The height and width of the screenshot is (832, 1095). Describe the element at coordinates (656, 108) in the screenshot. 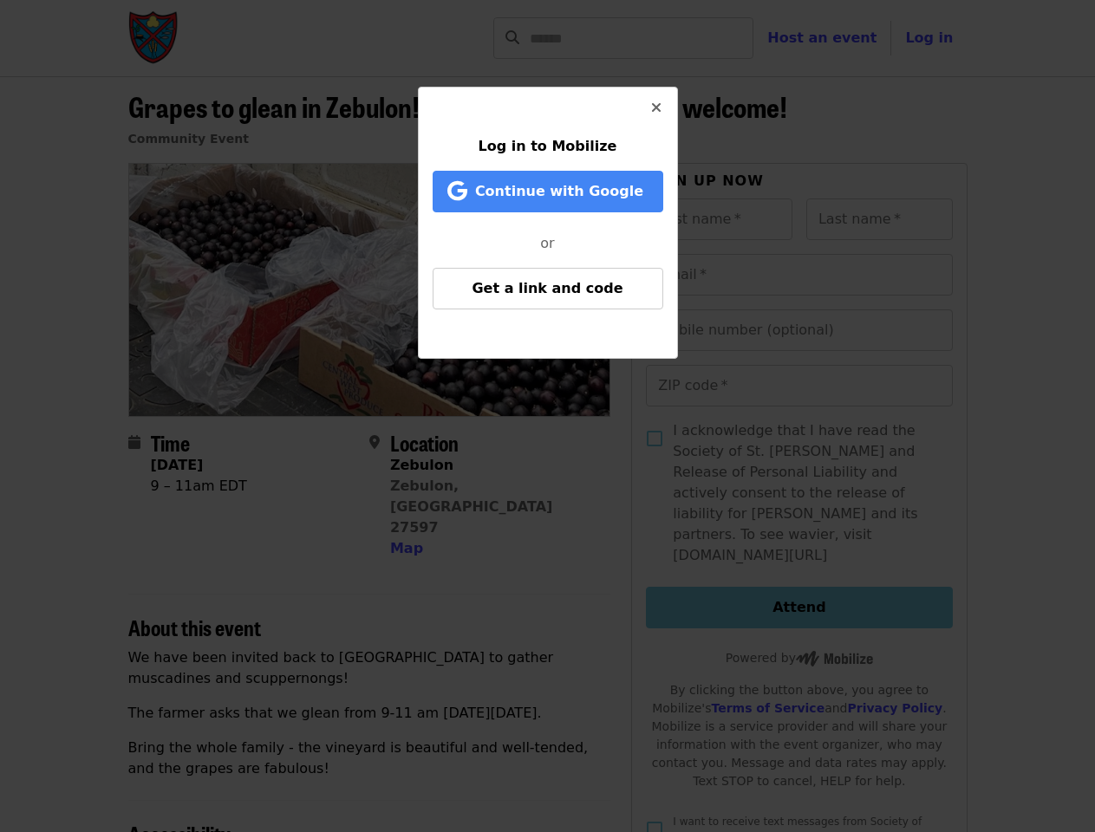

I see `button: Close` at that location.